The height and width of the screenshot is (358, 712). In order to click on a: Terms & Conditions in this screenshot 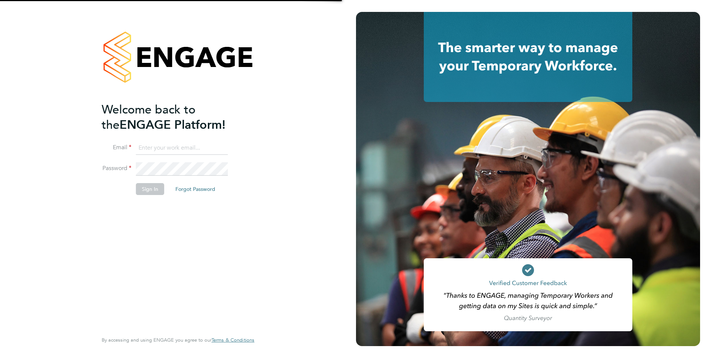, I will do `click(233, 341)`.